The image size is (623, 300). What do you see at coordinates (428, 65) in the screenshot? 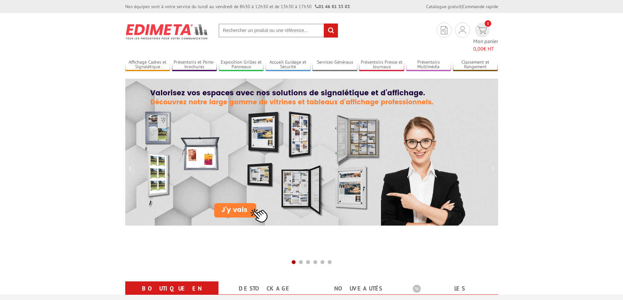
I see `a: Présentoirs Multimédia` at bounding box center [428, 65].